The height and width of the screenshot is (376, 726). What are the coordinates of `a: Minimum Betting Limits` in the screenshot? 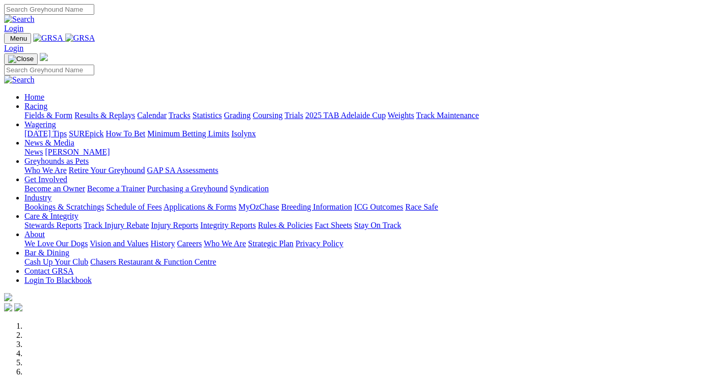 It's located at (188, 133).